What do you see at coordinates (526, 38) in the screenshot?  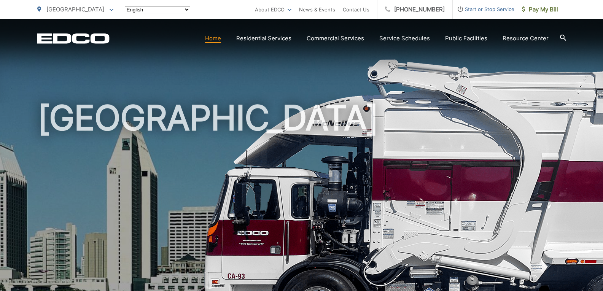 I see `a: Resource Center` at bounding box center [526, 38].